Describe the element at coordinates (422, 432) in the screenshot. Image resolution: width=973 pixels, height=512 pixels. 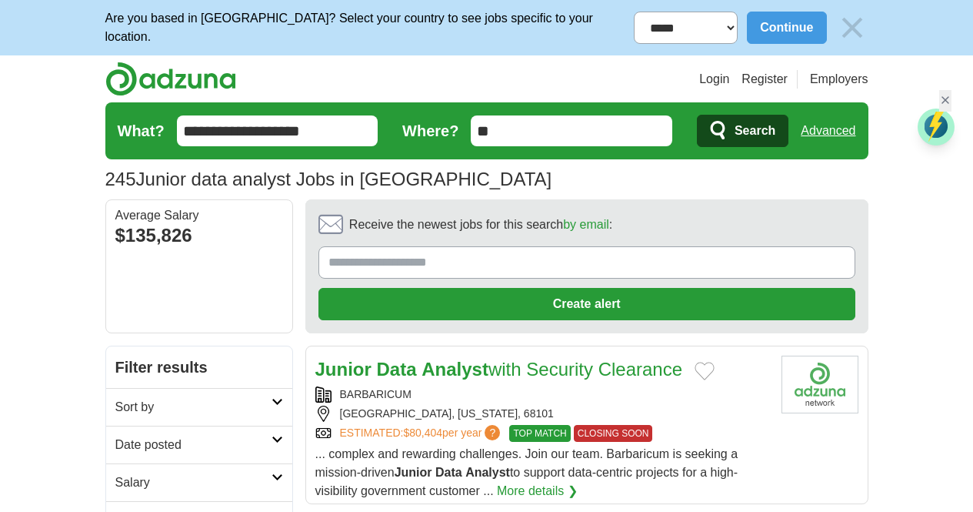
I see `span: $80,404` at that location.